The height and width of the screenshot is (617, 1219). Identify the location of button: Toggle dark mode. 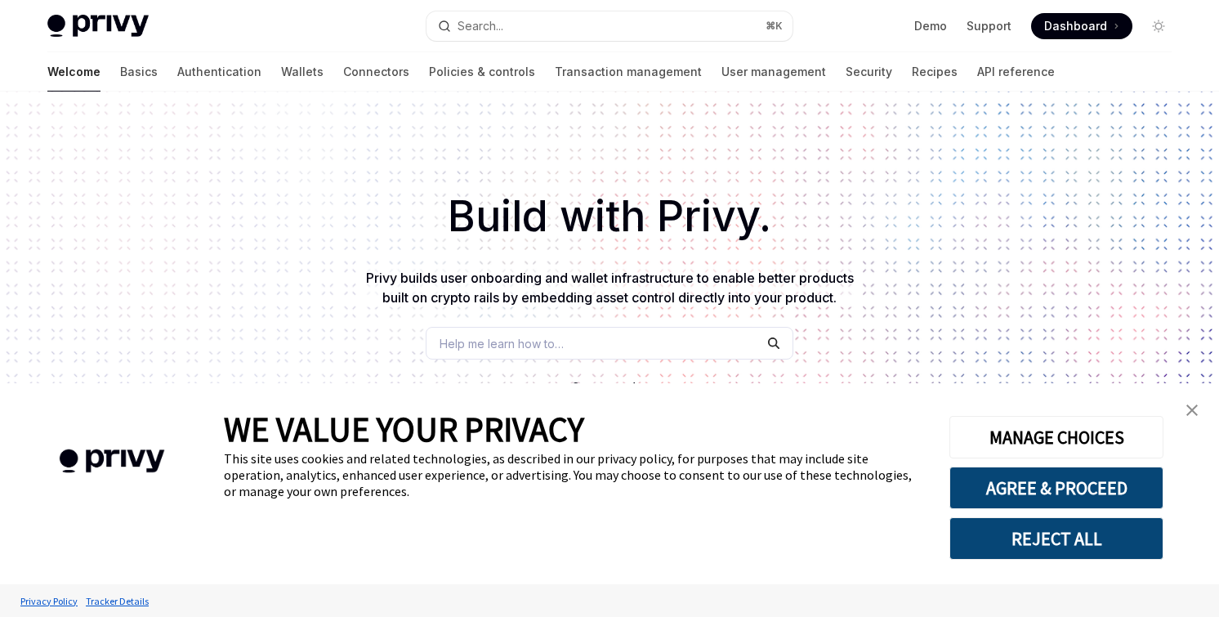
(1158, 26).